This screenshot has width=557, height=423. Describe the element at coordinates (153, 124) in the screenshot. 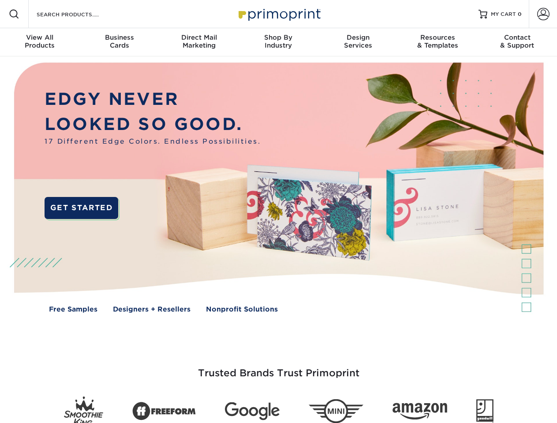

I see `p: LOOKED SO GOOD.` at that location.